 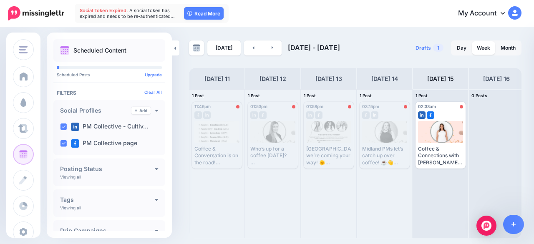 I want to click on span: 02:33am, so click(x=427, y=106).